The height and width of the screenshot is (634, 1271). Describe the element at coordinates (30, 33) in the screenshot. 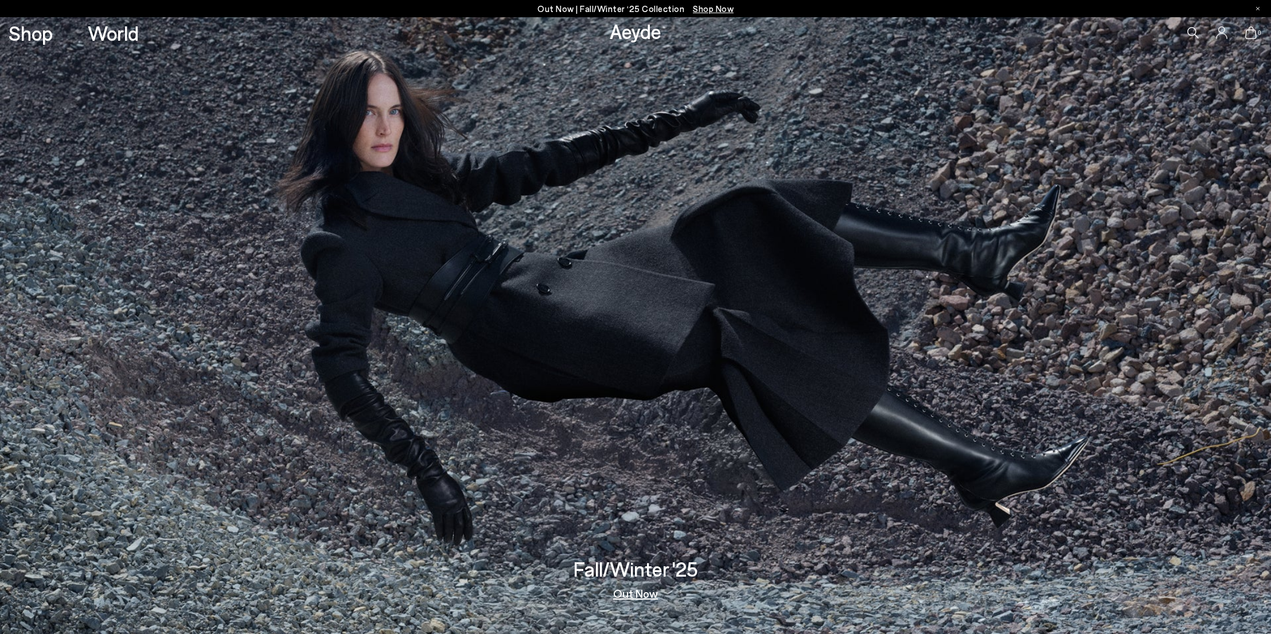

I see `a: Shop` at that location.